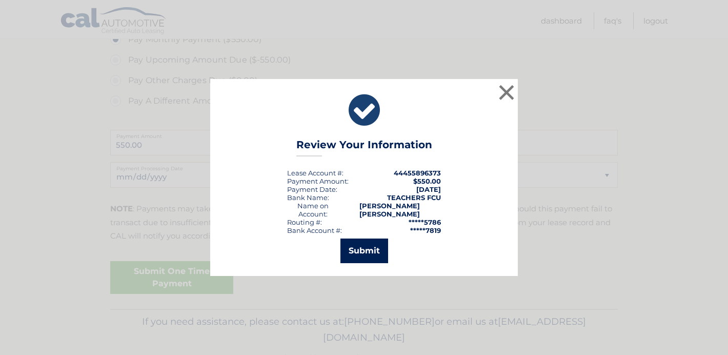  What do you see at coordinates (364, 251) in the screenshot?
I see `button: Submit` at bounding box center [364, 251].